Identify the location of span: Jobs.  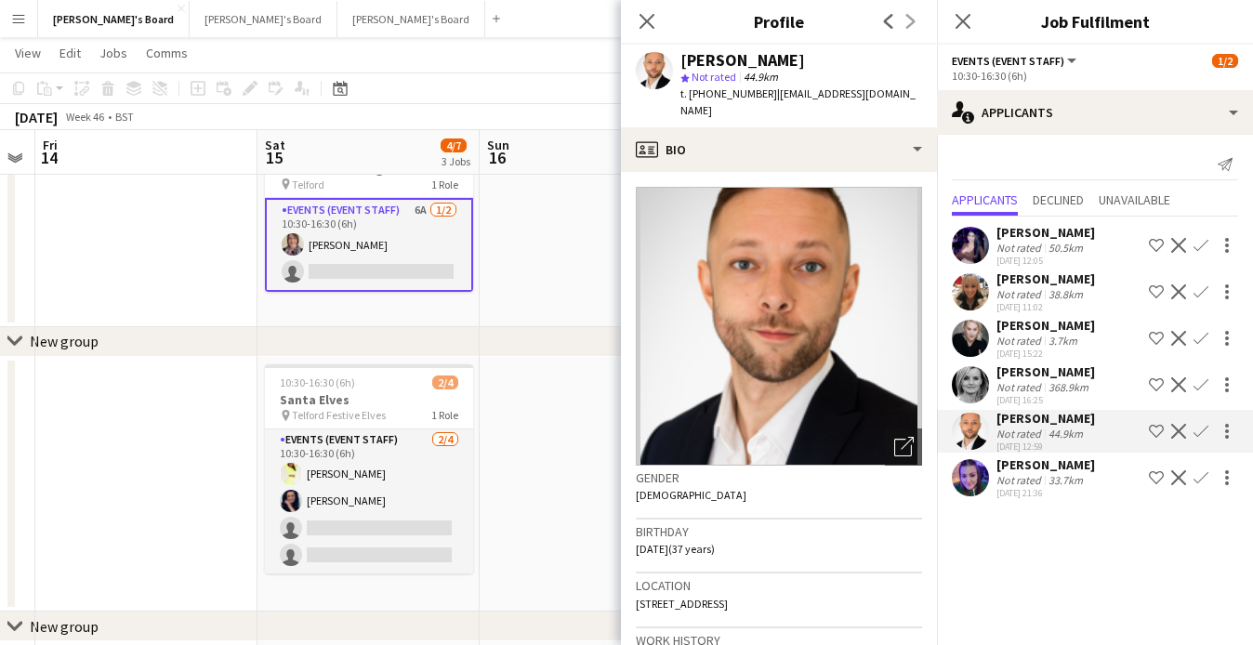
(113, 53).